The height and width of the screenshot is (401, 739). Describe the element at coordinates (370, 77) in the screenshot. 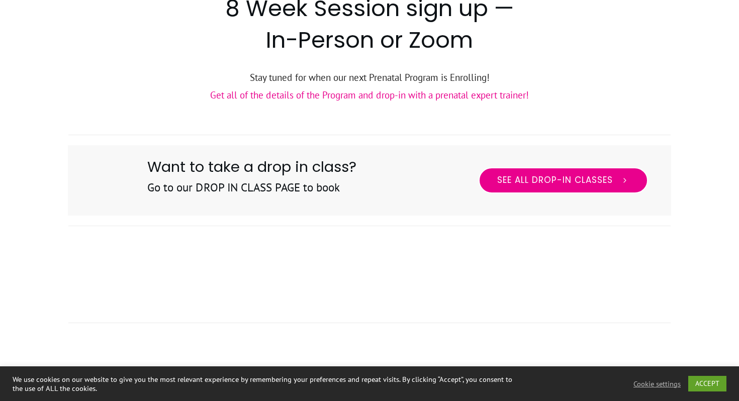

I see `p: Stay tuned for when our next Prenatal Program is Enrolling!` at that location.